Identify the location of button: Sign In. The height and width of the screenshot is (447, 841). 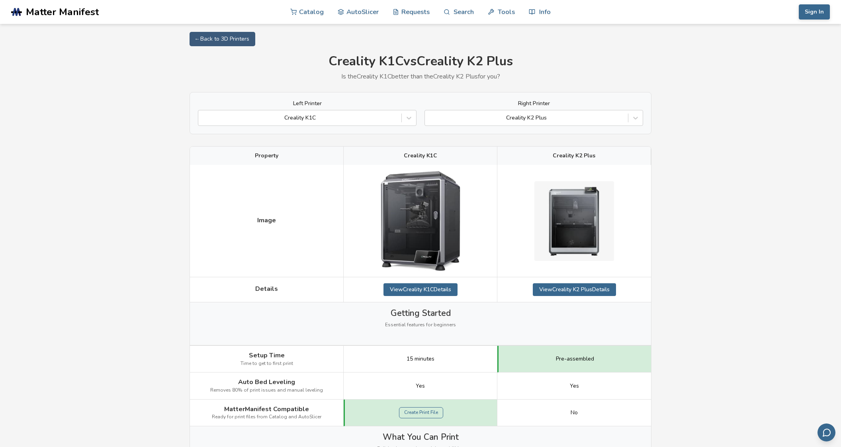
(814, 12).